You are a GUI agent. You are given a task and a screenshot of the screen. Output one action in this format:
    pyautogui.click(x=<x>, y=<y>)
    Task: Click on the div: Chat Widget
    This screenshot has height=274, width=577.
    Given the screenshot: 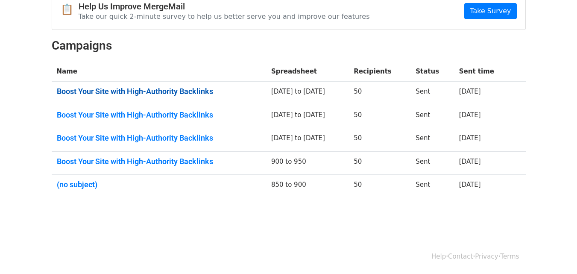 What is the action you would take?
    pyautogui.click(x=555, y=253)
    